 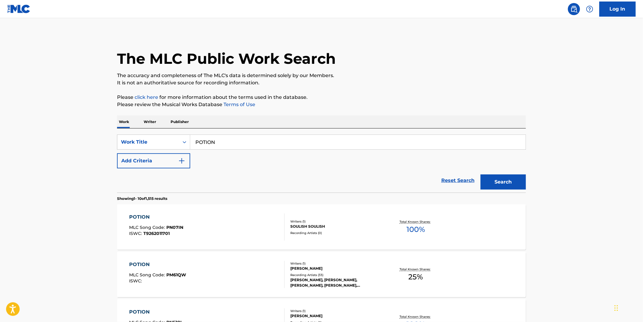 What do you see at coordinates (175, 227) in the screenshot?
I see `span: PN07IN` at bounding box center [175, 227].